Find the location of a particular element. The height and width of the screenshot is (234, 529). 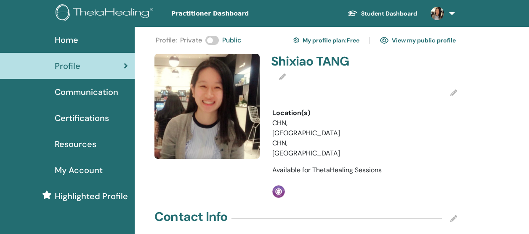

span: My Account is located at coordinates (79, 170).